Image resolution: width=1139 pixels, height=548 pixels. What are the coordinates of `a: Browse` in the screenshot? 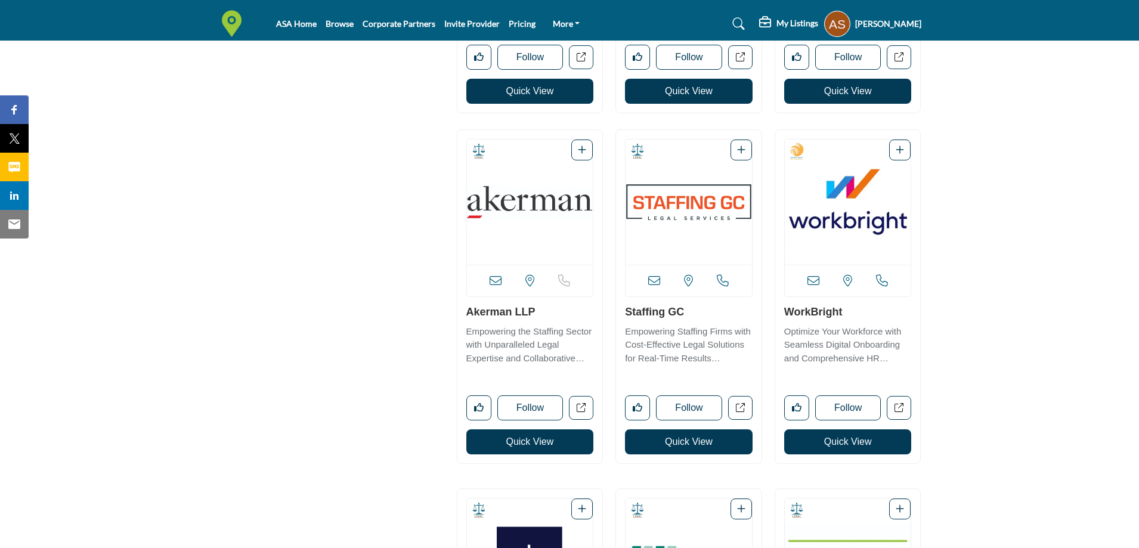 It's located at (339, 23).